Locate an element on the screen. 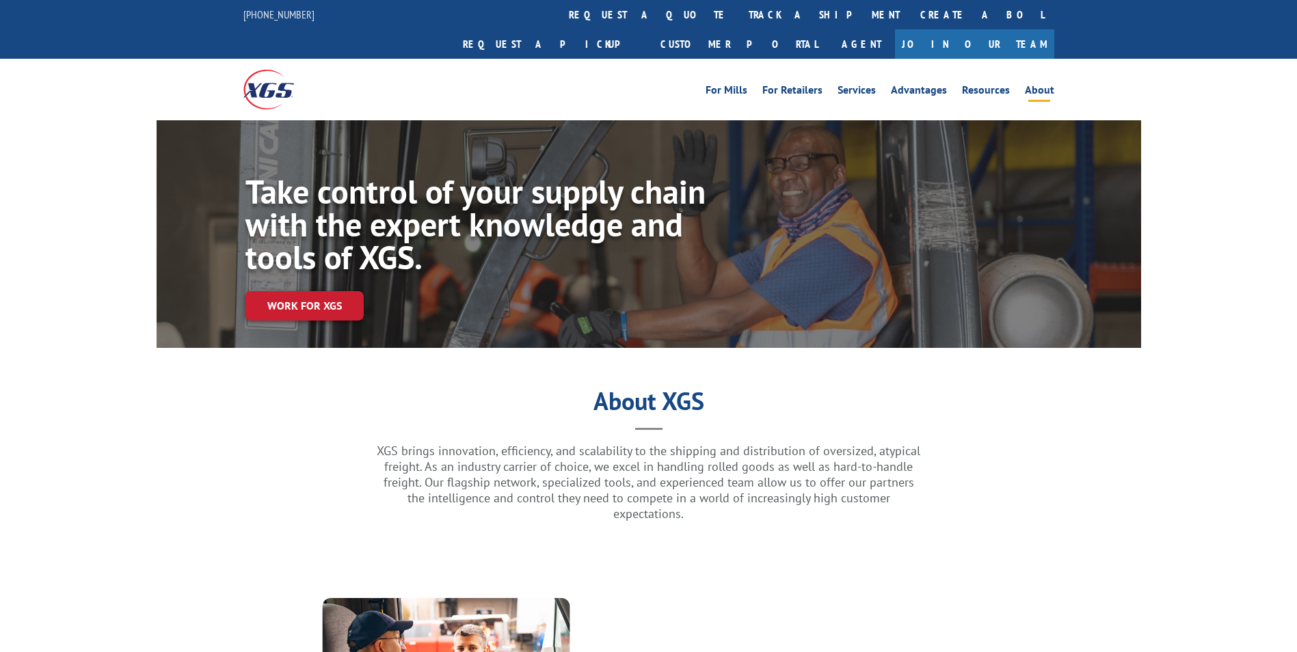  a: Work for XGS is located at coordinates (304, 306).